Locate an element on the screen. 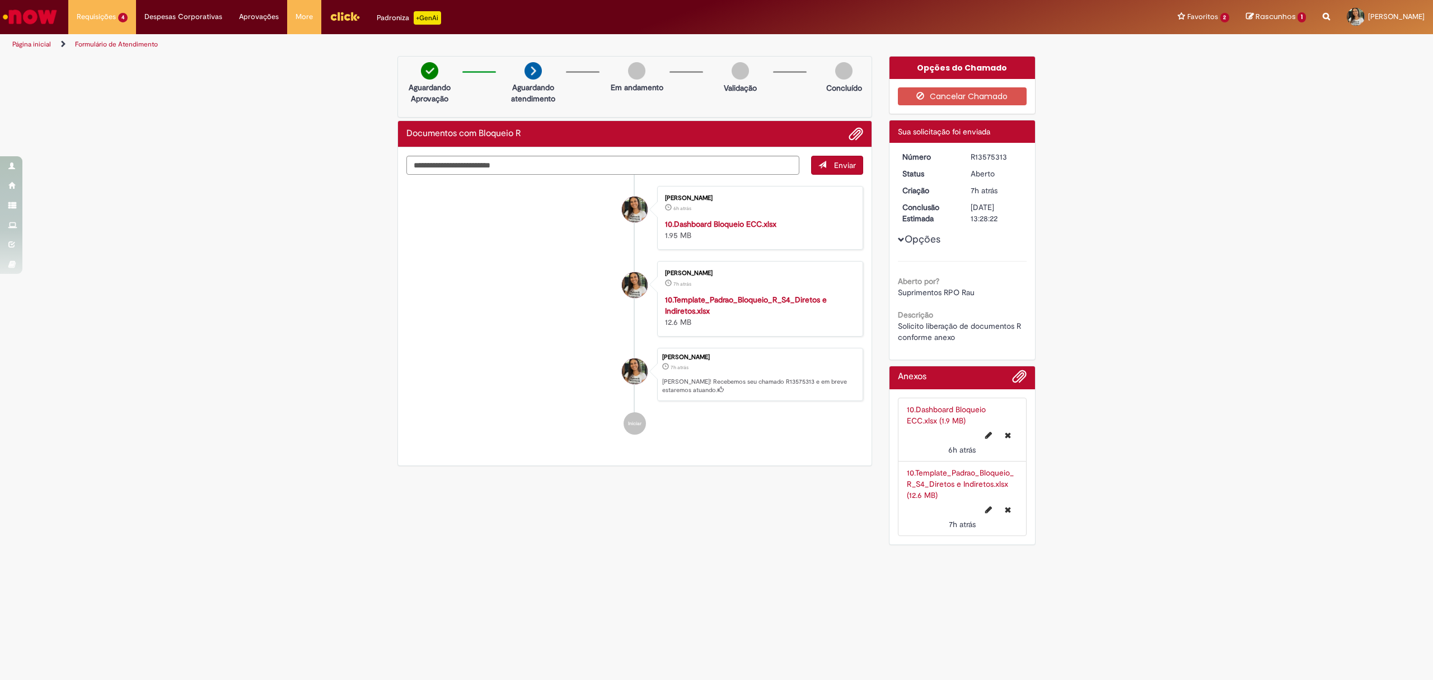 This screenshot has width=1433, height=680. a: 10.Template_Padrao_Bloqueio_R_S4_Diretos e Indiretos.xlsx (12.6 MB) is located at coordinates (960, 484).